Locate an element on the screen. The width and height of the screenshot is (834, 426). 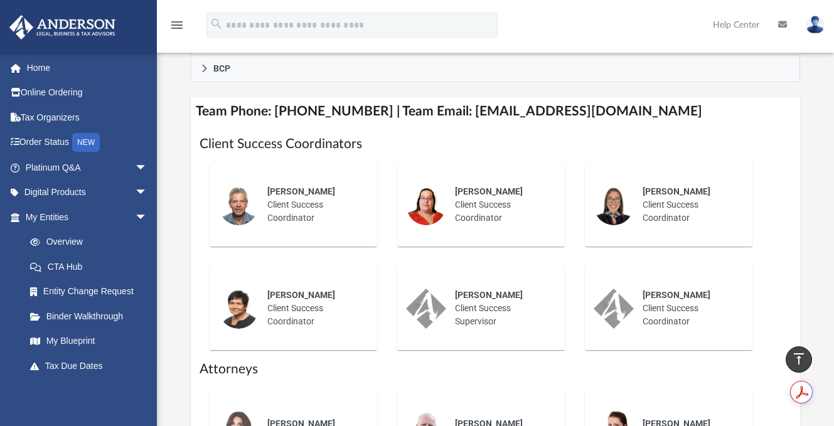
a: Binder Walkthrough is located at coordinates (92, 316).